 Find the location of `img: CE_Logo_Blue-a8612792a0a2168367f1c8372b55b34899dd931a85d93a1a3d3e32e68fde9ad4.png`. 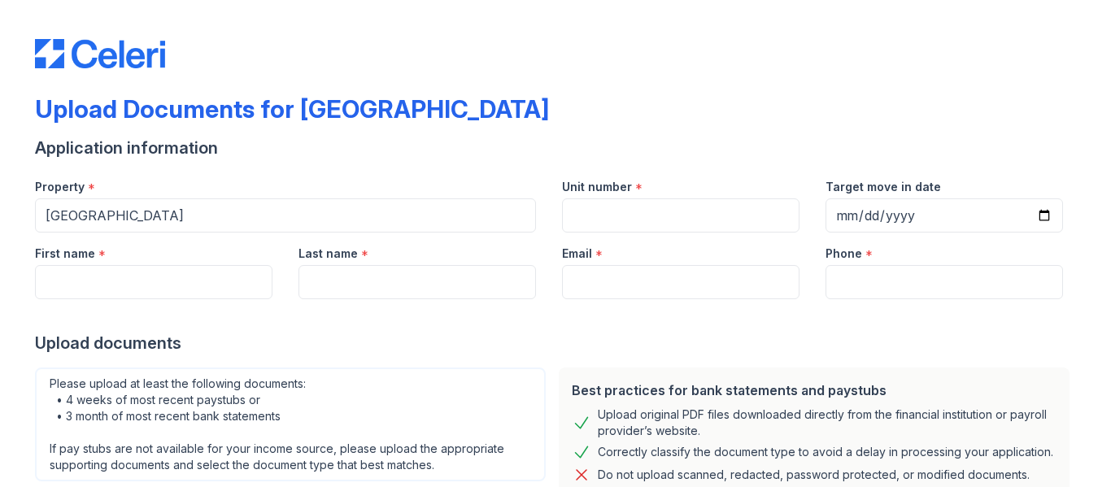

img: CE_Logo_Blue-a8612792a0a2168367f1c8372b55b34899dd931a85d93a1a3d3e32e68fde9ad4.png is located at coordinates (100, 54).